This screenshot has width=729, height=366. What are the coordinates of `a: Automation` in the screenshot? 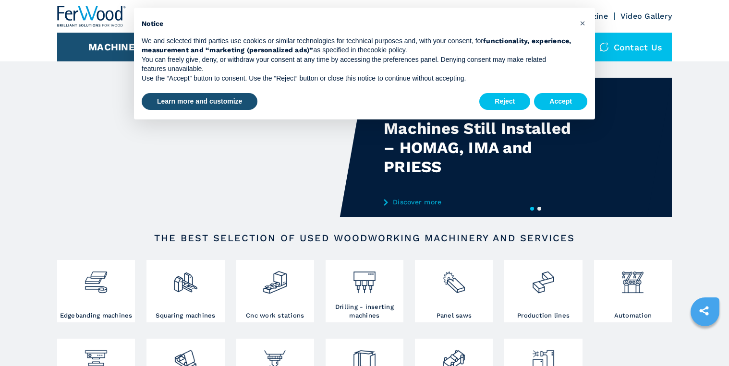 It's located at (633, 292).